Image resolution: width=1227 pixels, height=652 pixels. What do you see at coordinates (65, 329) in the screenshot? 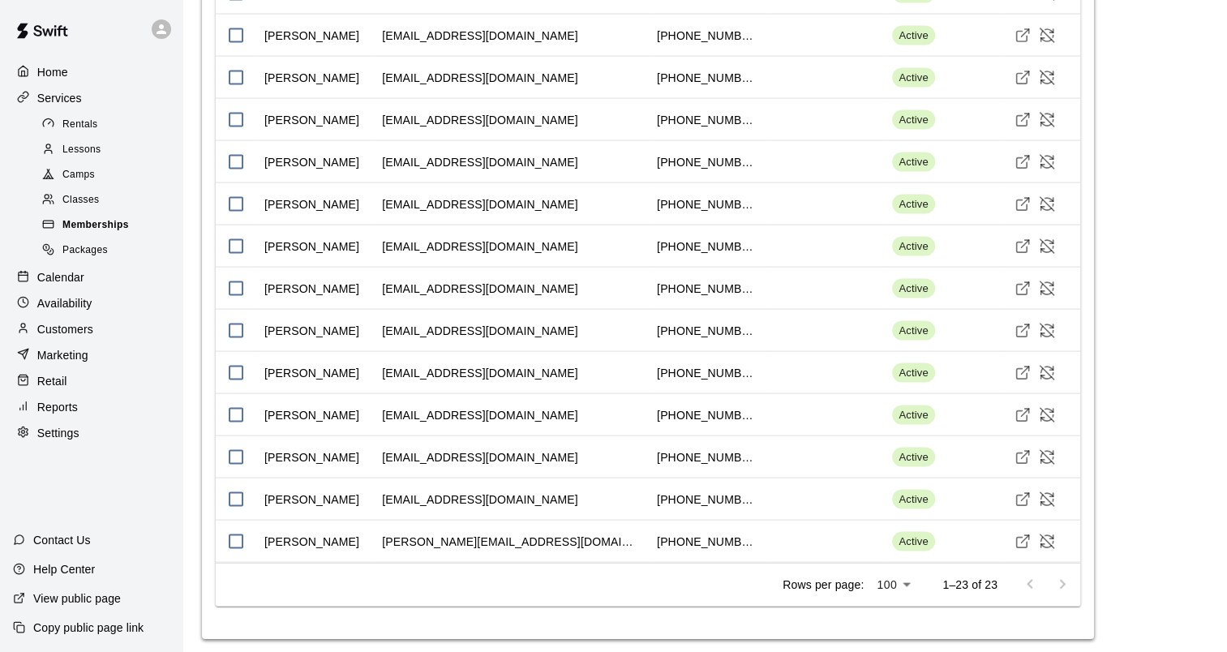
I see `p: Customers` at bounding box center [65, 329].